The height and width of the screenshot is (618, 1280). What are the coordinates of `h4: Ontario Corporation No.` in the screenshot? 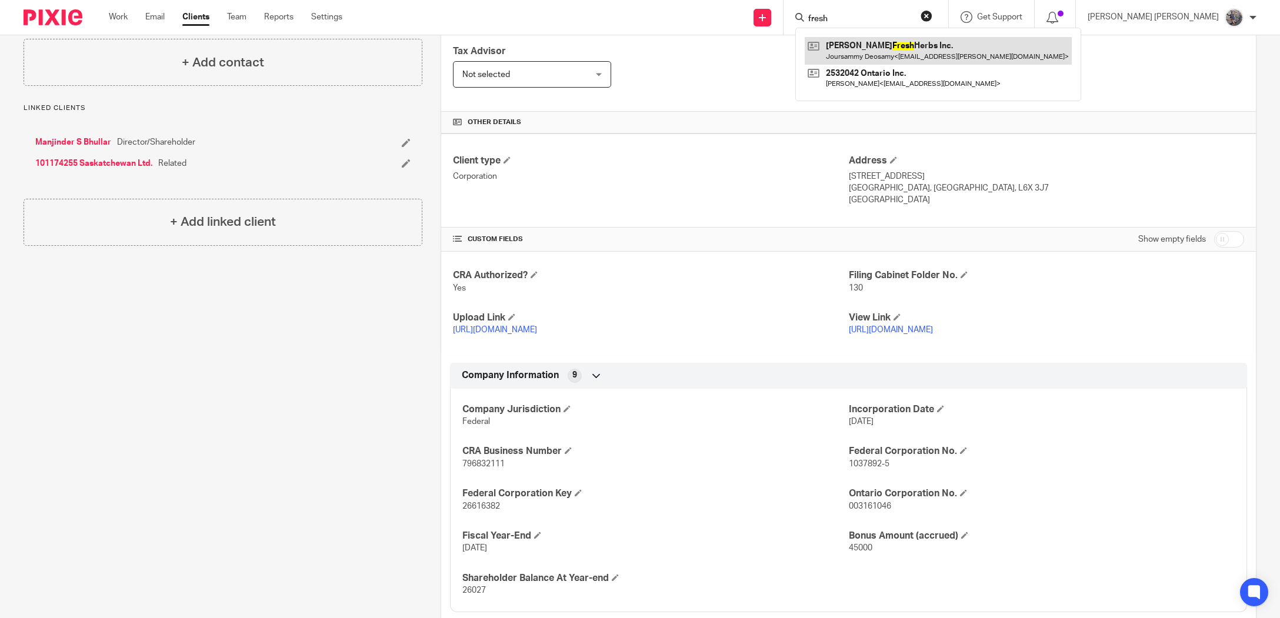 It's located at (1042, 494).